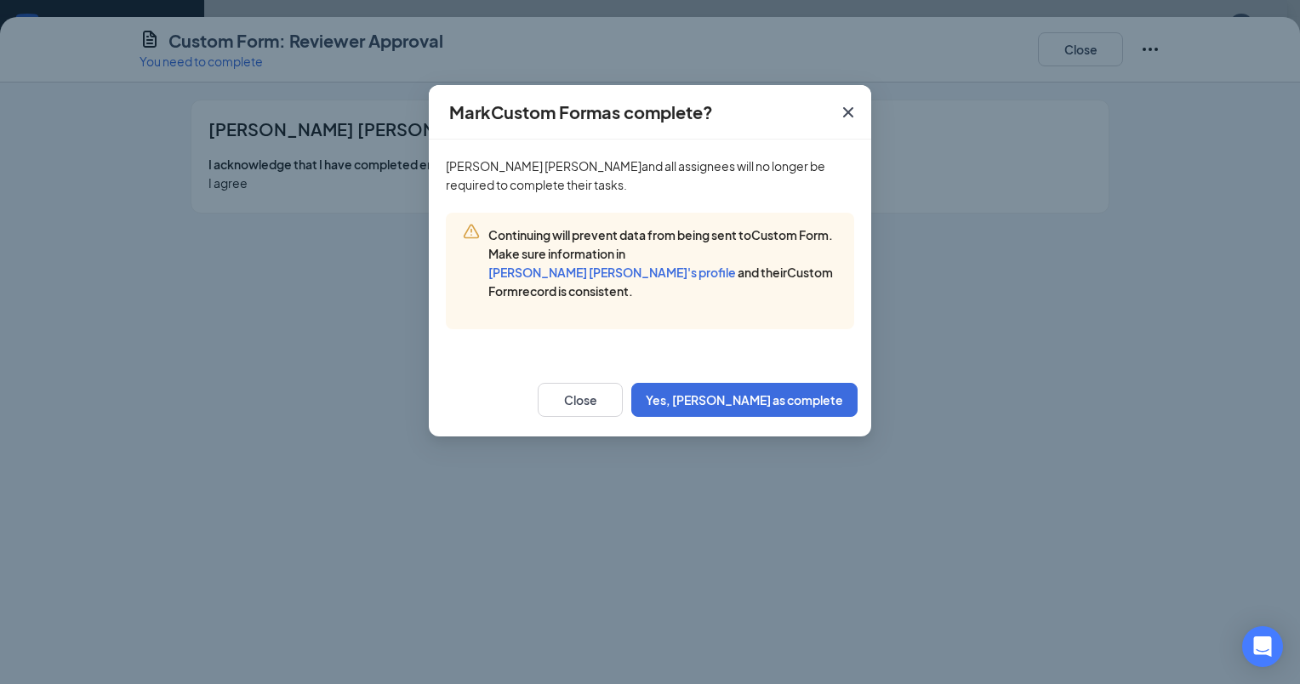 The image size is (1300, 684). What do you see at coordinates (581, 112) in the screenshot?
I see `h4: Mark Custom Form as complete?` at bounding box center [581, 112].